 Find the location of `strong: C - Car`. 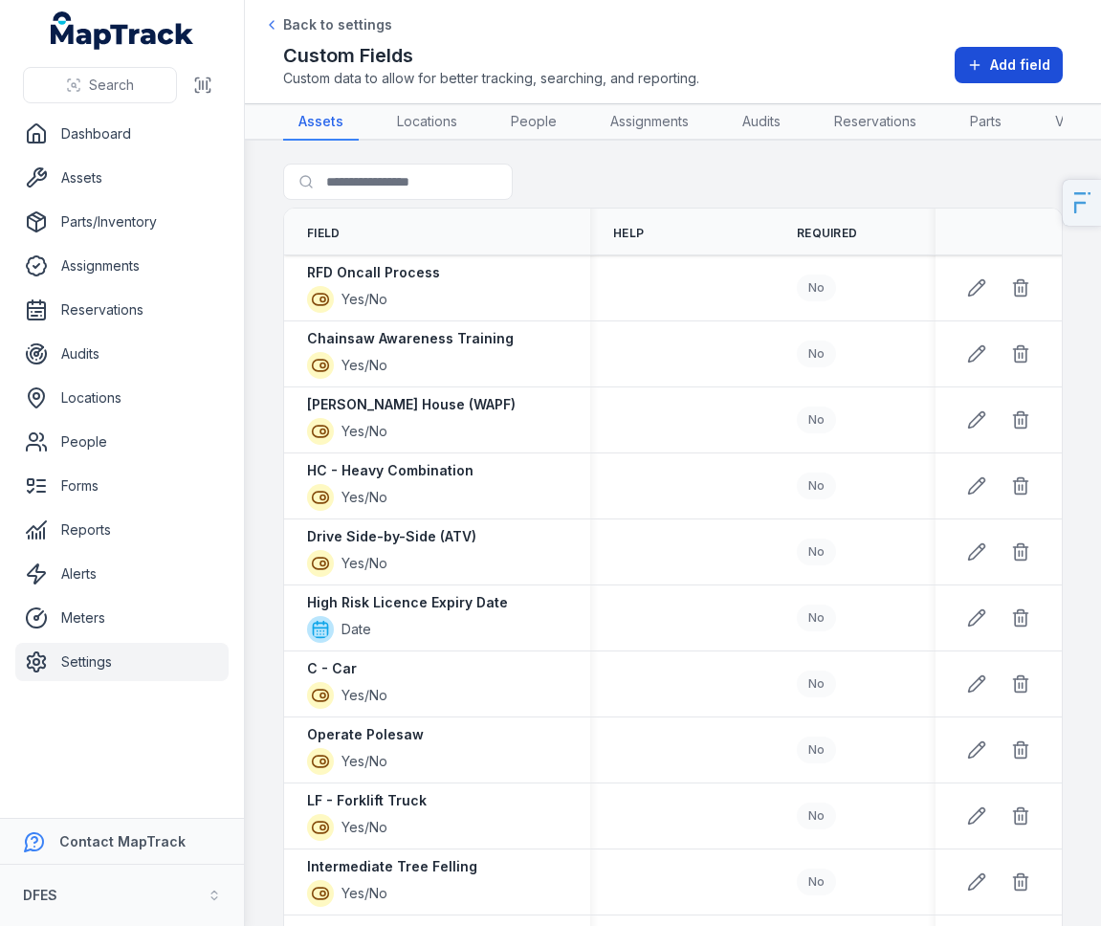

strong: C - Car is located at coordinates (332, 669).